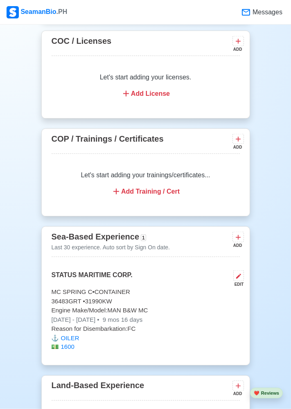 The image size is (291, 409). What do you see at coordinates (143, 238) in the screenshot?
I see `span: 1` at bounding box center [143, 238].